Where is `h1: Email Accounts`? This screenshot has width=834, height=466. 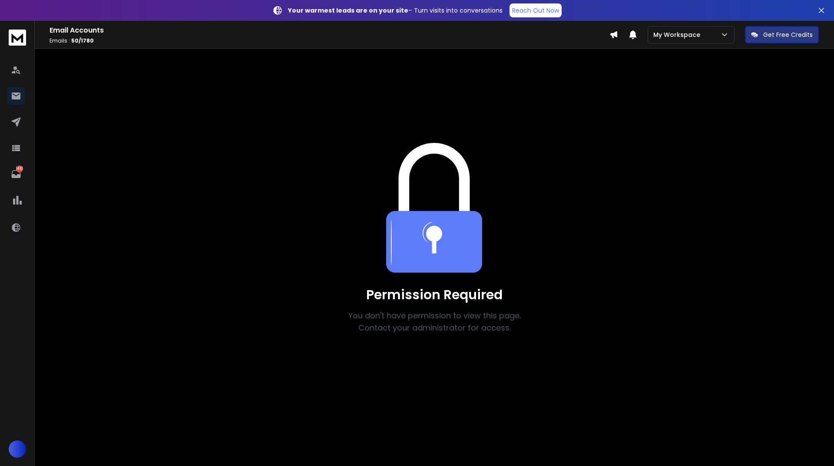
h1: Email Accounts is located at coordinates (329, 30).